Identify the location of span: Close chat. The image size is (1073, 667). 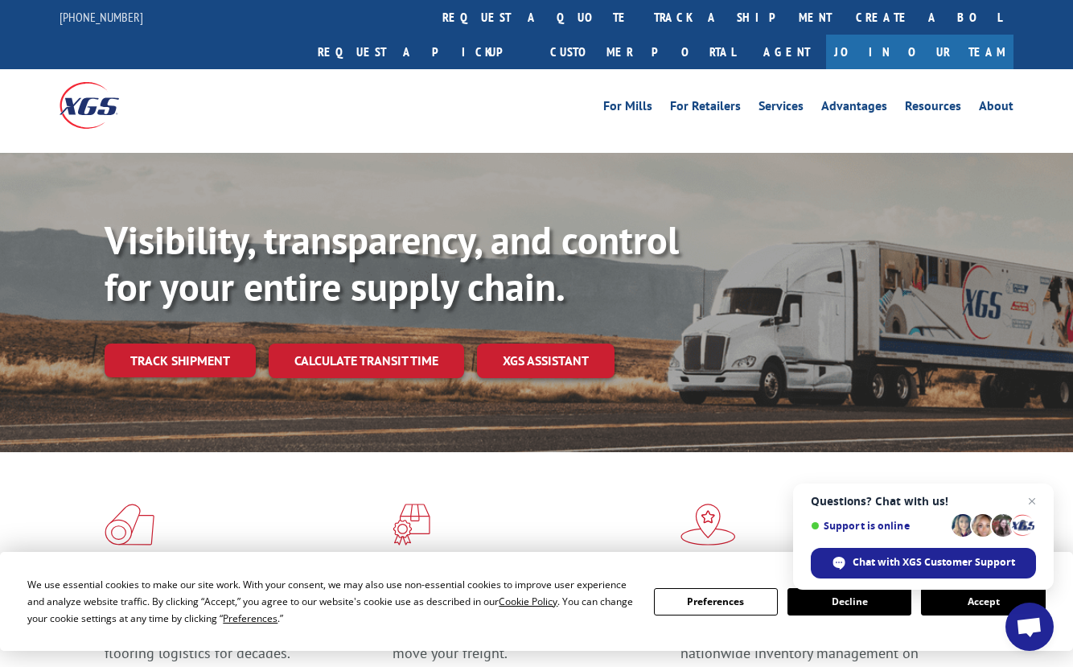
(1032, 501).